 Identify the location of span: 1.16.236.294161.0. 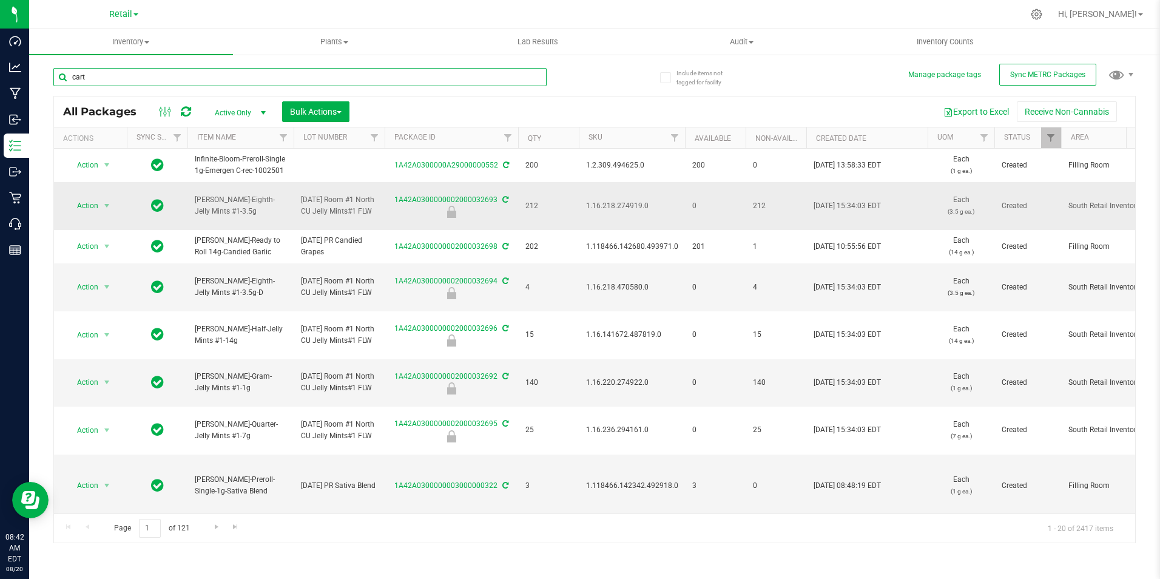
(632, 430).